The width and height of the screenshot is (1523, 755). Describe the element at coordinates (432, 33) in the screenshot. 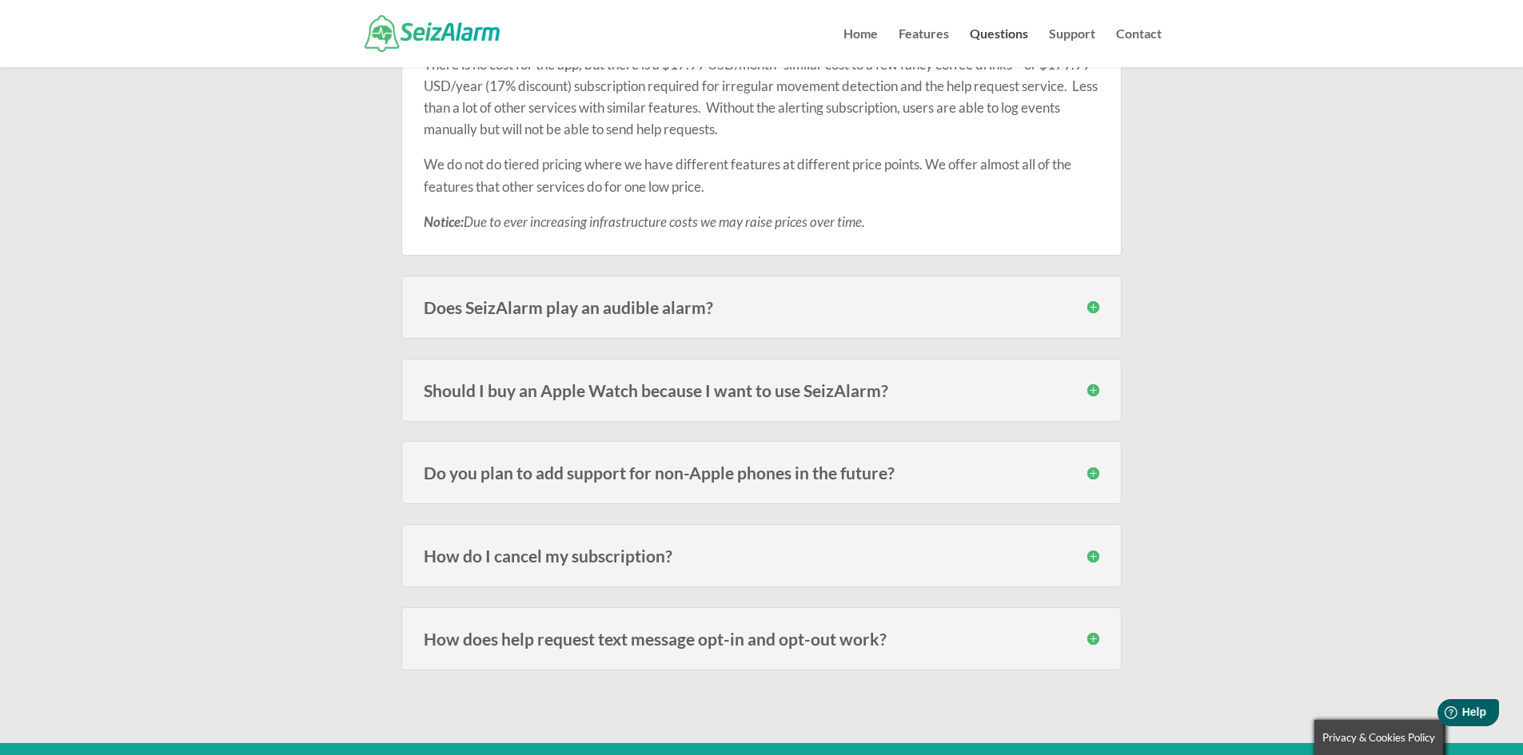

I see `img: SeizAlarm` at that location.